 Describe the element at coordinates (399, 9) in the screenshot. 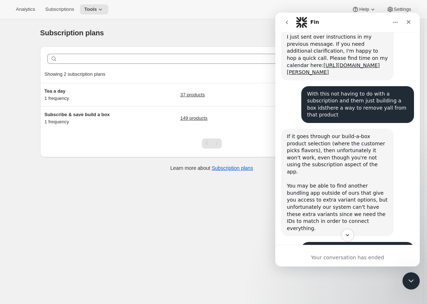

I see `button: Settings` at that location.